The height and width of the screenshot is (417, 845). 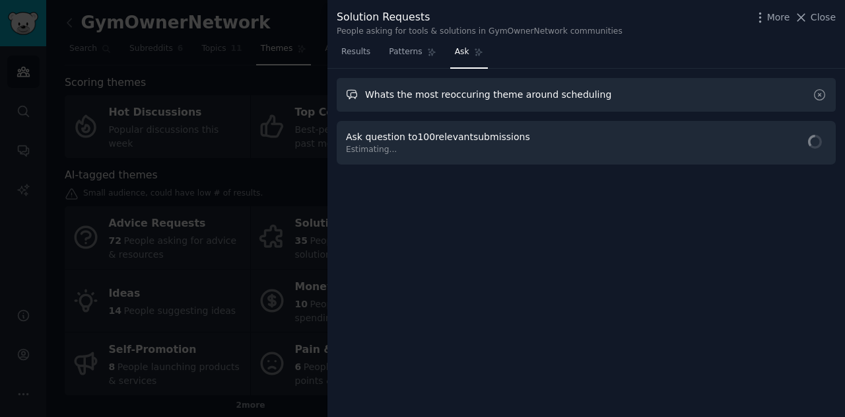 What do you see at coordinates (779, 17) in the screenshot?
I see `span: More` at bounding box center [779, 17].